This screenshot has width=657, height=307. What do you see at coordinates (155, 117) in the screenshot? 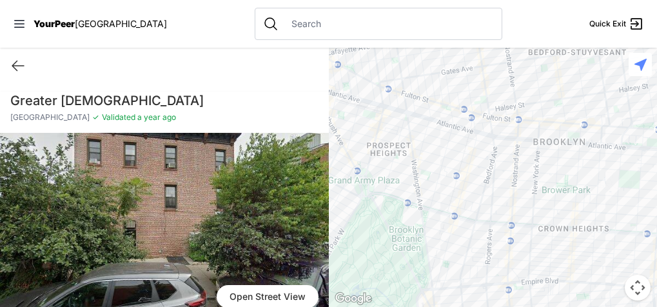
I see `span: a year ago` at bounding box center [155, 117].